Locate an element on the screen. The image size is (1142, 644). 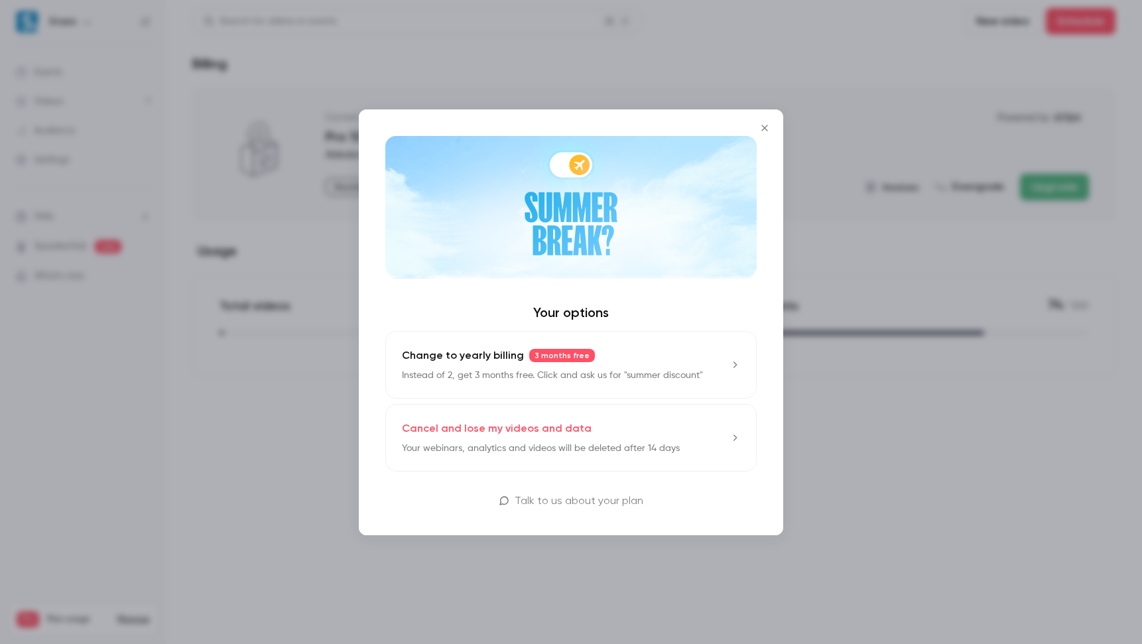
a: Talk to us about your plan is located at coordinates (571, 501).